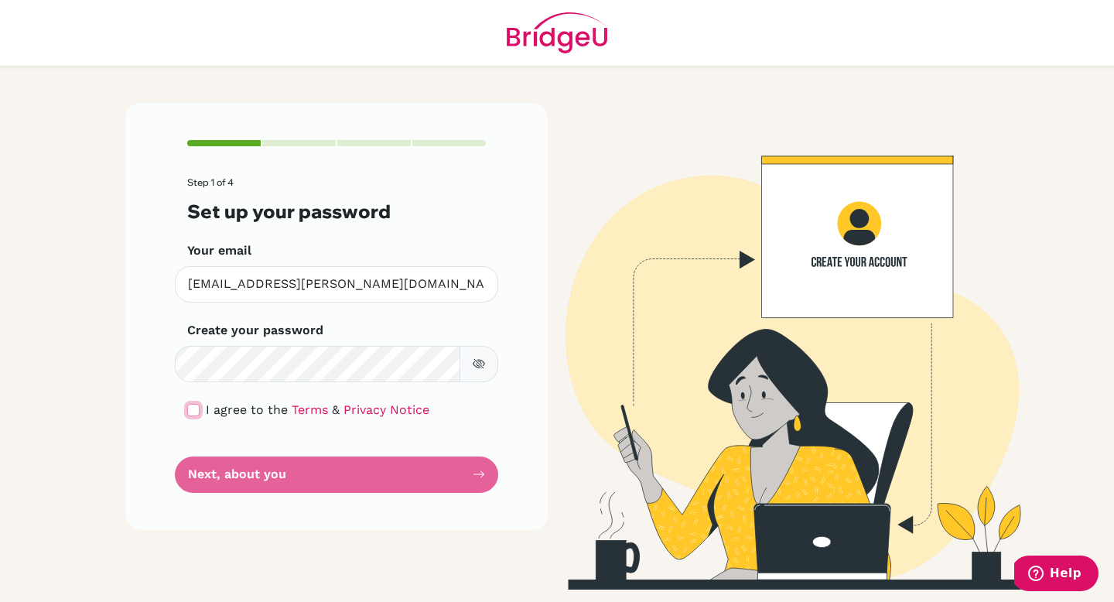 This screenshot has height=602, width=1114. Describe the element at coordinates (51, 18) in the screenshot. I see `span: Help` at that location.